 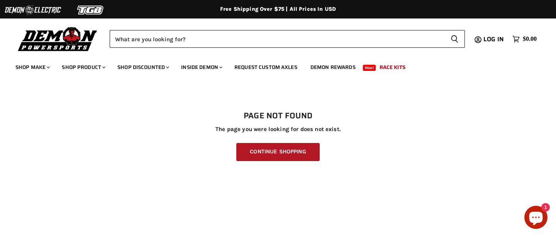 What do you see at coordinates (529, 39) in the screenshot?
I see `span: $0.00` at bounding box center [529, 39].